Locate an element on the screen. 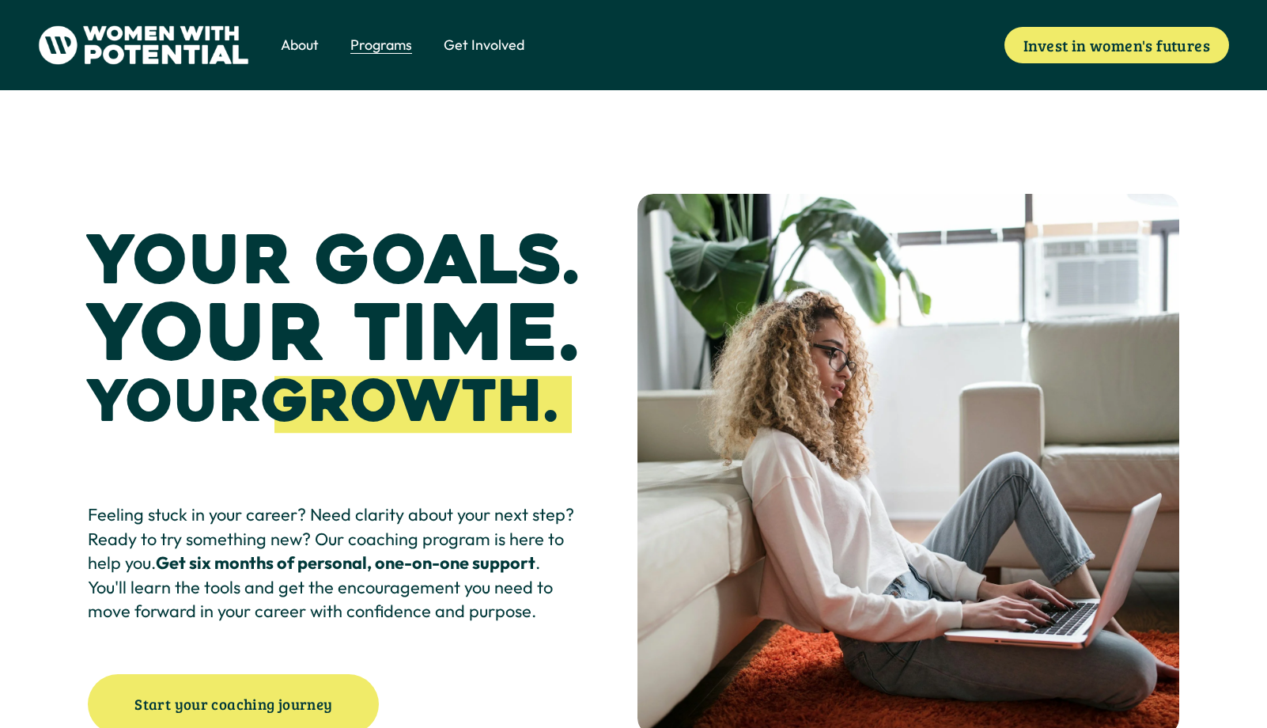 The width and height of the screenshot is (1267, 728). h1: Your Goals. is located at coordinates (333, 261).